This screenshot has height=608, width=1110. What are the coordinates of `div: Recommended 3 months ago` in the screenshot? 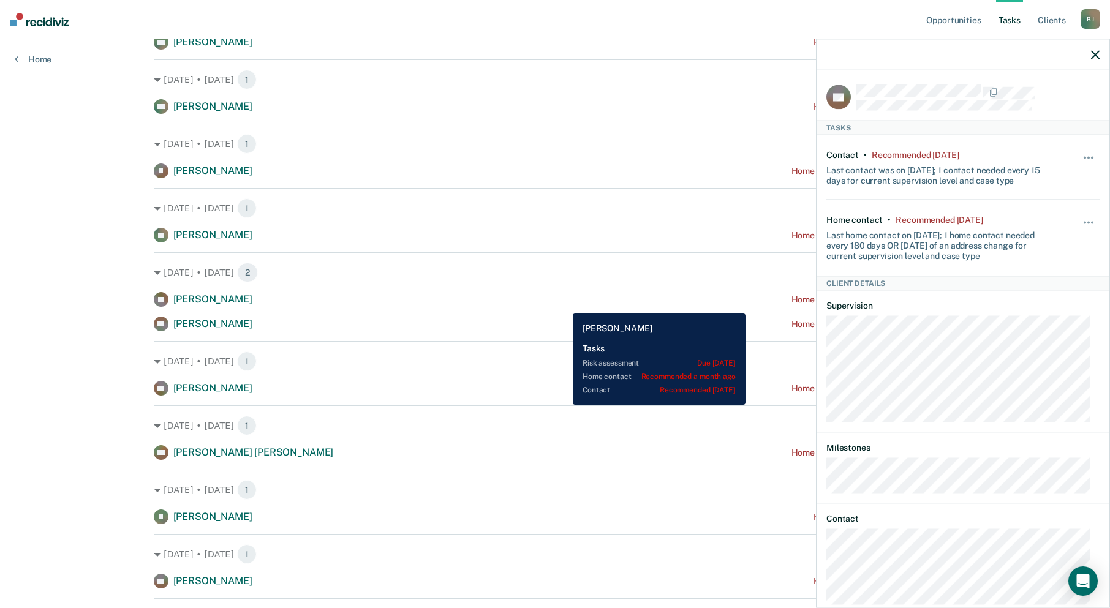 It's located at (915, 154).